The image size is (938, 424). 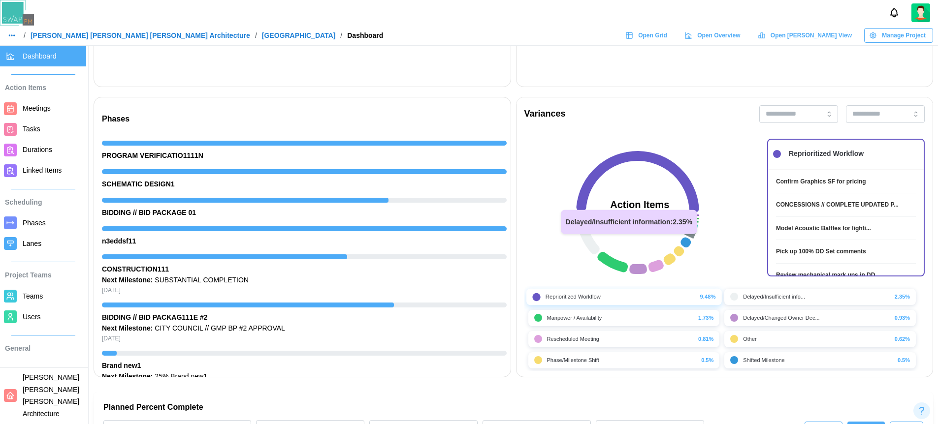 I want to click on div: CITY COUNCIL // GMP BP #2 APPROVAL, so click(x=304, y=329).